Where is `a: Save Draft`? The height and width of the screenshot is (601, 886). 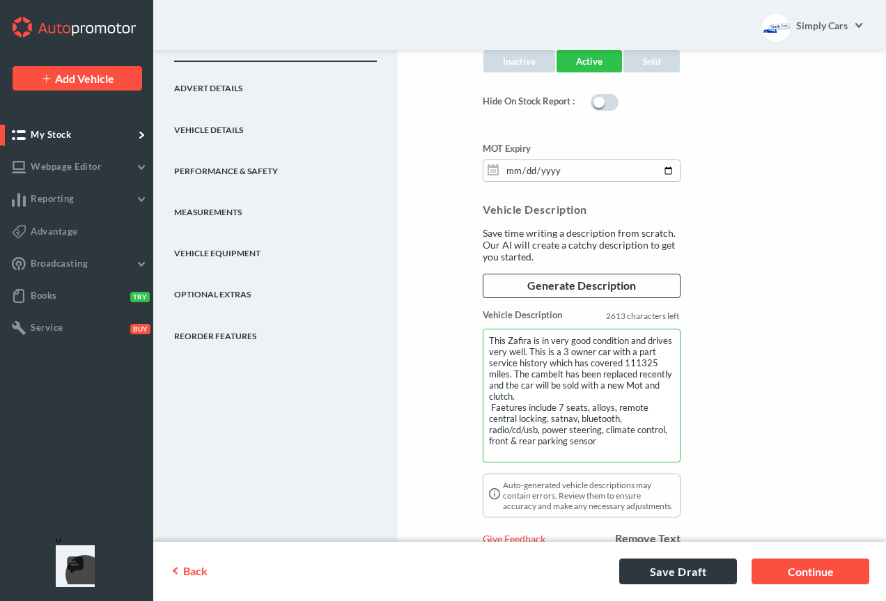 a: Save Draft is located at coordinates (678, 571).